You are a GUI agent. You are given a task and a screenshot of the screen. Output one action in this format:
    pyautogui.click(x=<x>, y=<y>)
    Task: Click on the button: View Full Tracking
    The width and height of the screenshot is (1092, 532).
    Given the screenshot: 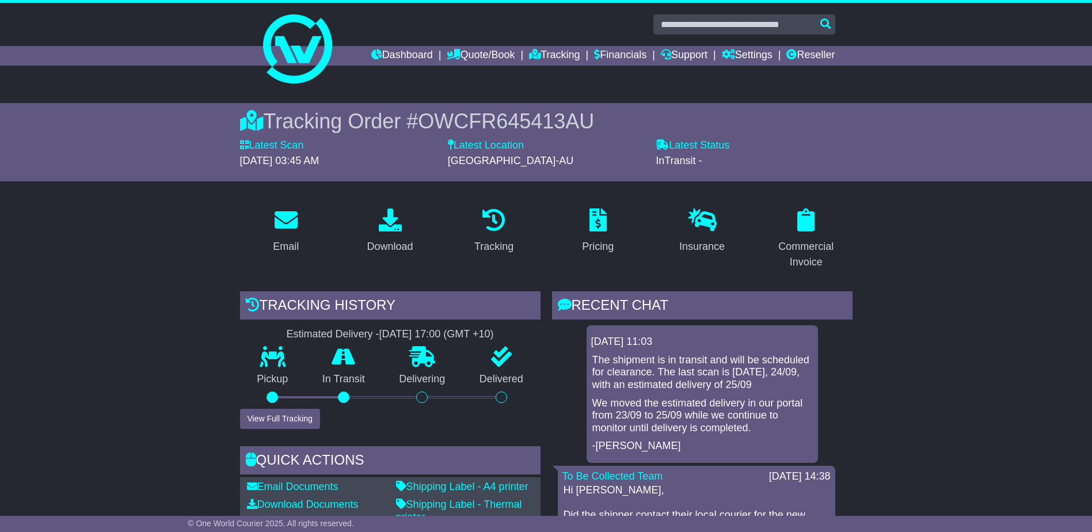 What is the action you would take?
    pyautogui.click(x=280, y=418)
    